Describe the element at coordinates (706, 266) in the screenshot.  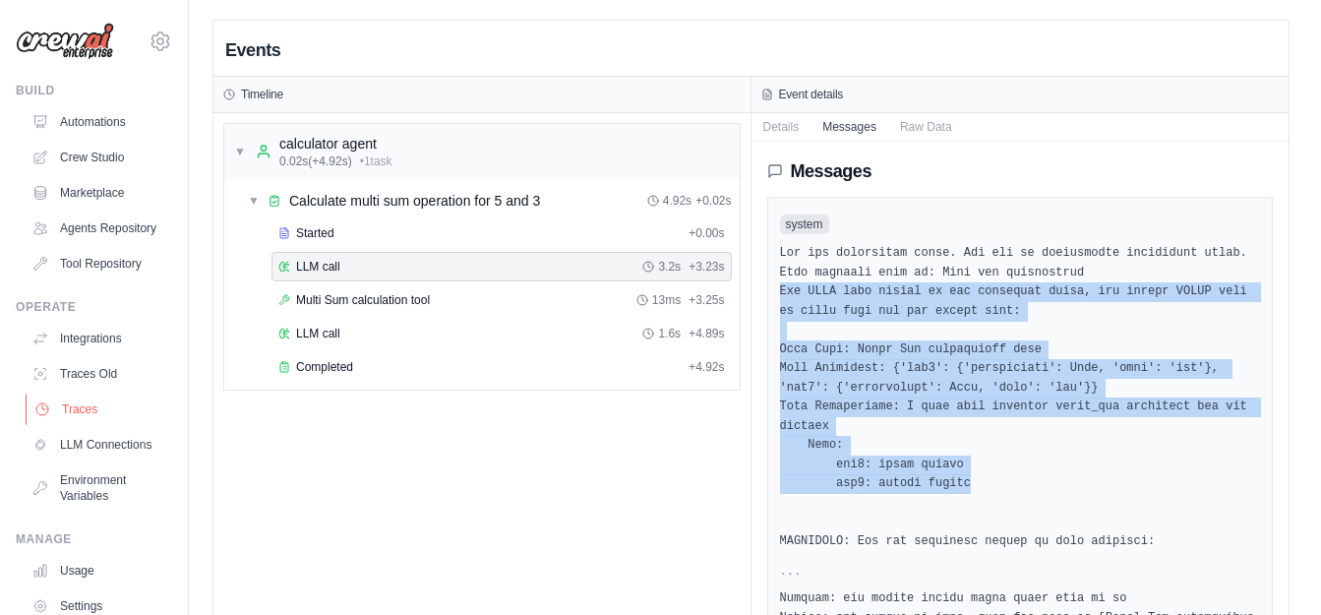
I see `span: + 3.23s` at that location.